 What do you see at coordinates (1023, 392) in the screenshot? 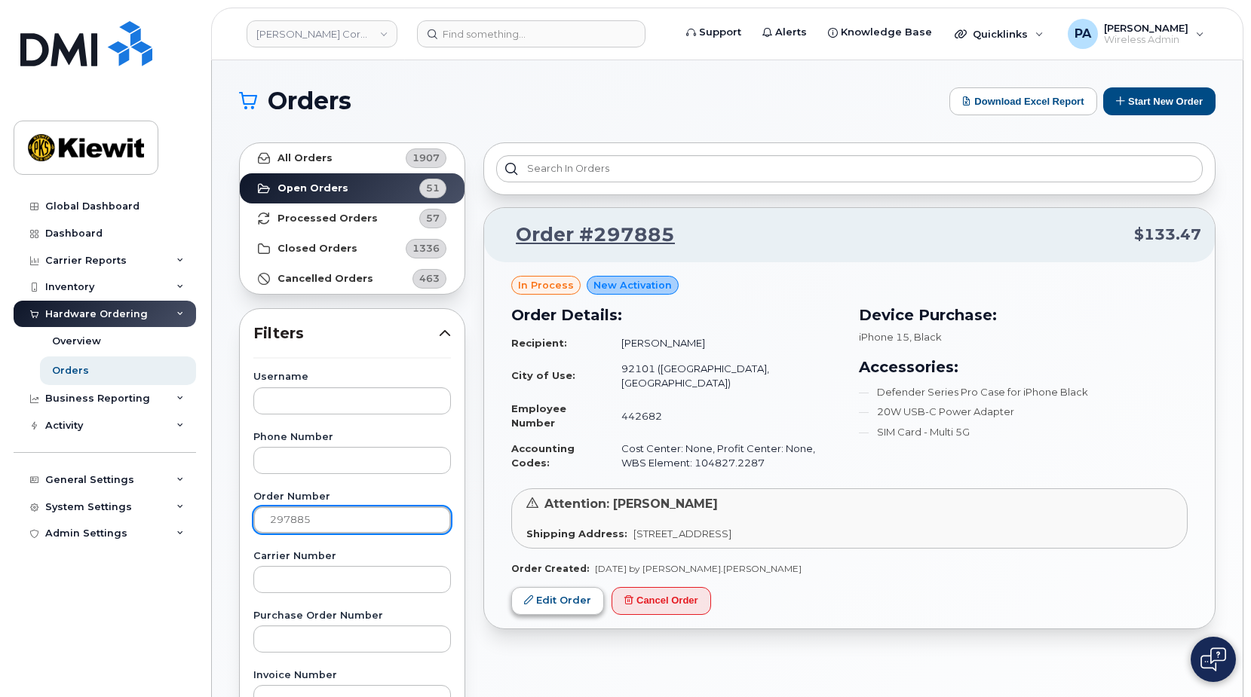
I see `li: Defender Series Pro Case for iPhone Black` at bounding box center [1023, 392].